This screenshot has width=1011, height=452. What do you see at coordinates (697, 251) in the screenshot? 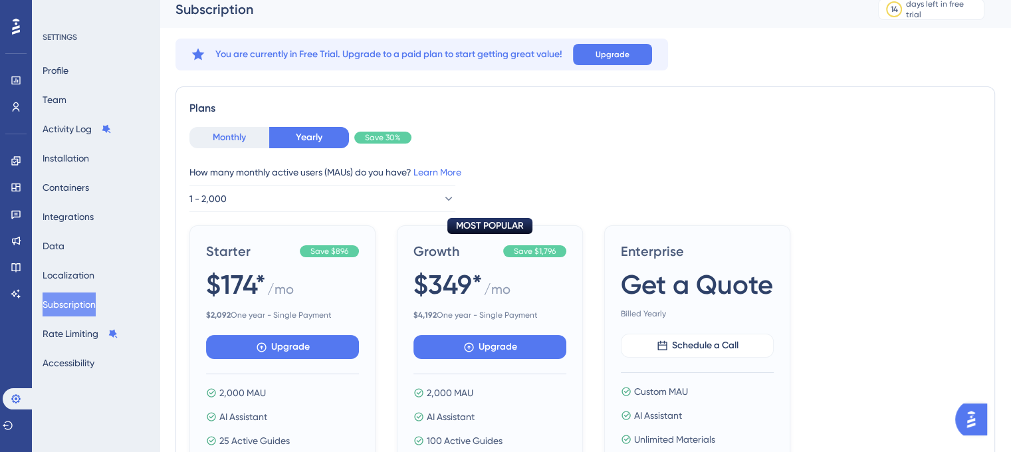
I see `span: Enterprise` at bounding box center [697, 251].